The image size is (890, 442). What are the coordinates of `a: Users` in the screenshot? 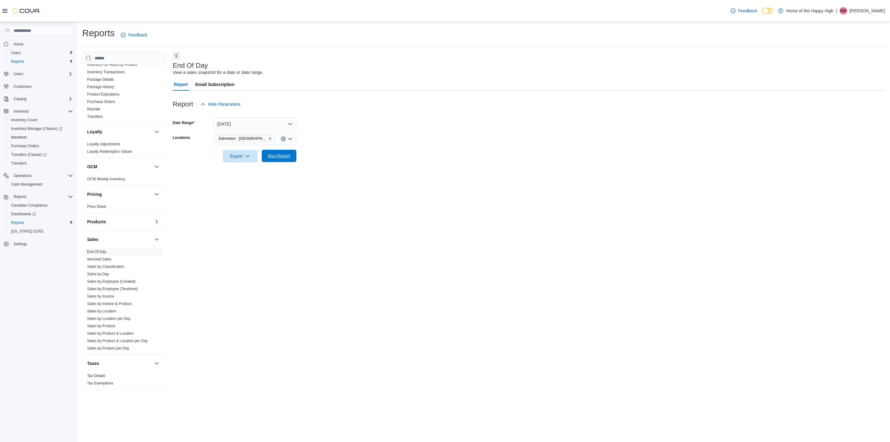 It's located at (16, 53).